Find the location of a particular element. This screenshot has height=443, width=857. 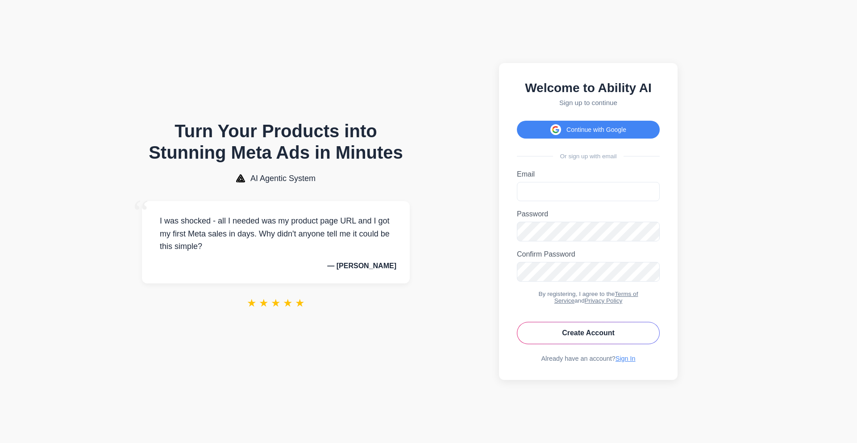

a: Sign In is located at coordinates (626, 358).